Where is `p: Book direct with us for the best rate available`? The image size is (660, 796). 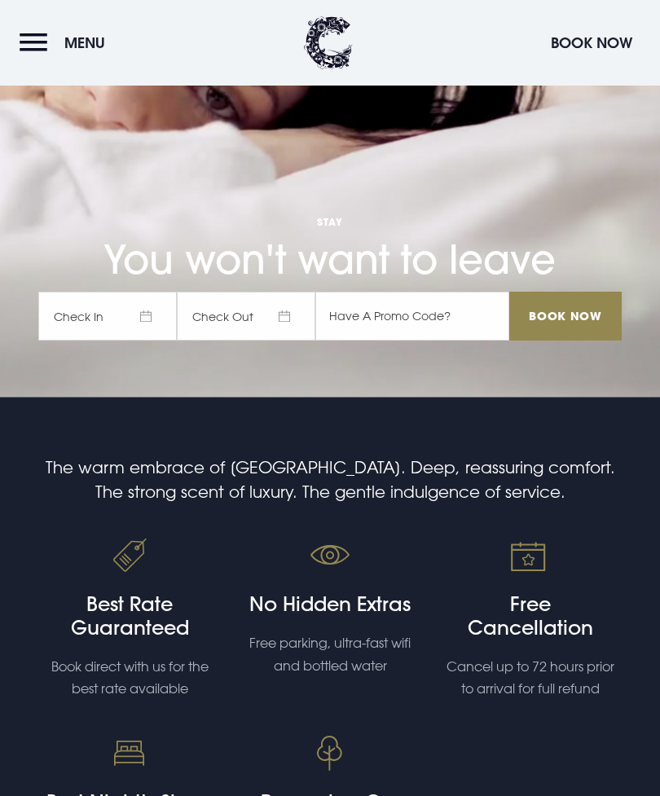 p: Book direct with us for the best rate available is located at coordinates (130, 678).